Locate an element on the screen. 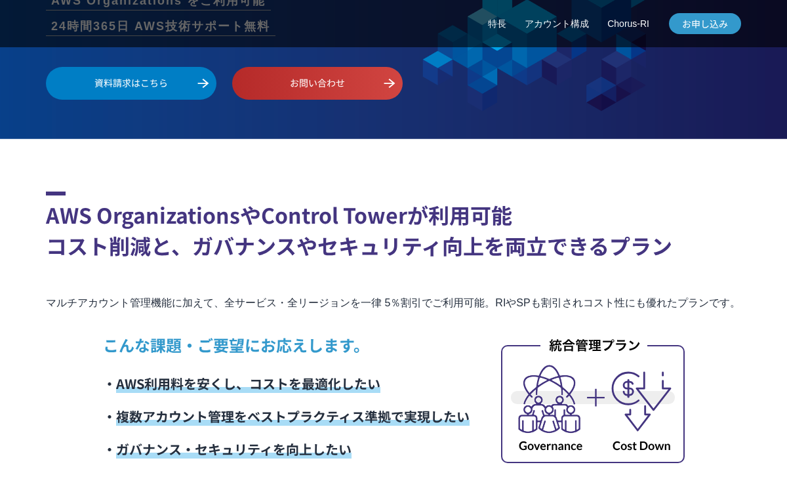 Image resolution: width=787 pixels, height=492 pixels. span: AWS利用料を安くし、コストを最適化したい is located at coordinates (248, 383).